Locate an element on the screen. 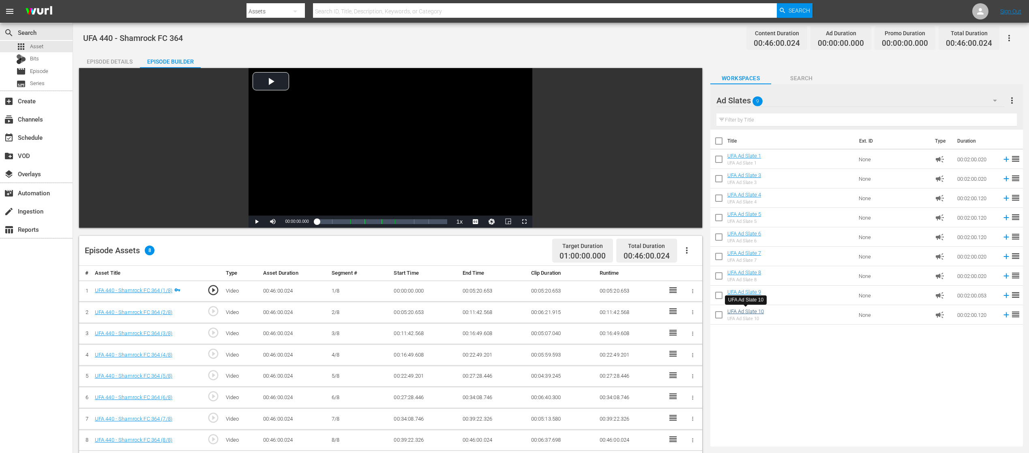 The image size is (1029, 453). th: Segment # is located at coordinates (360, 273).